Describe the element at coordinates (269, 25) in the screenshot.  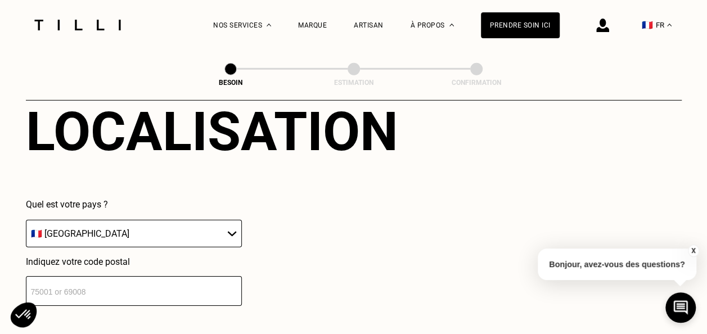
I see `img: Menu déroulant` at that location.